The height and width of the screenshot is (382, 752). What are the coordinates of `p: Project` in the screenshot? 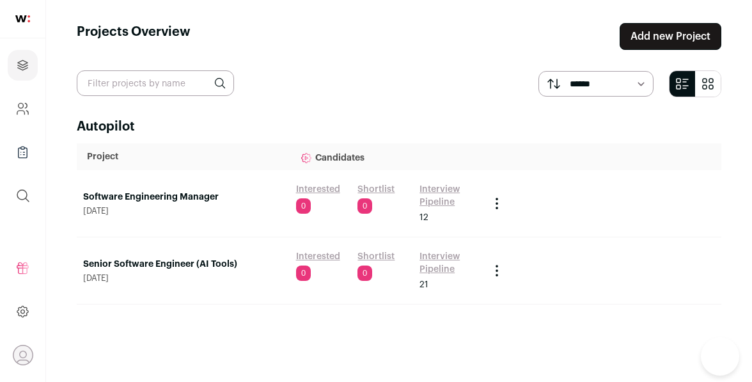 It's located at (183, 157).